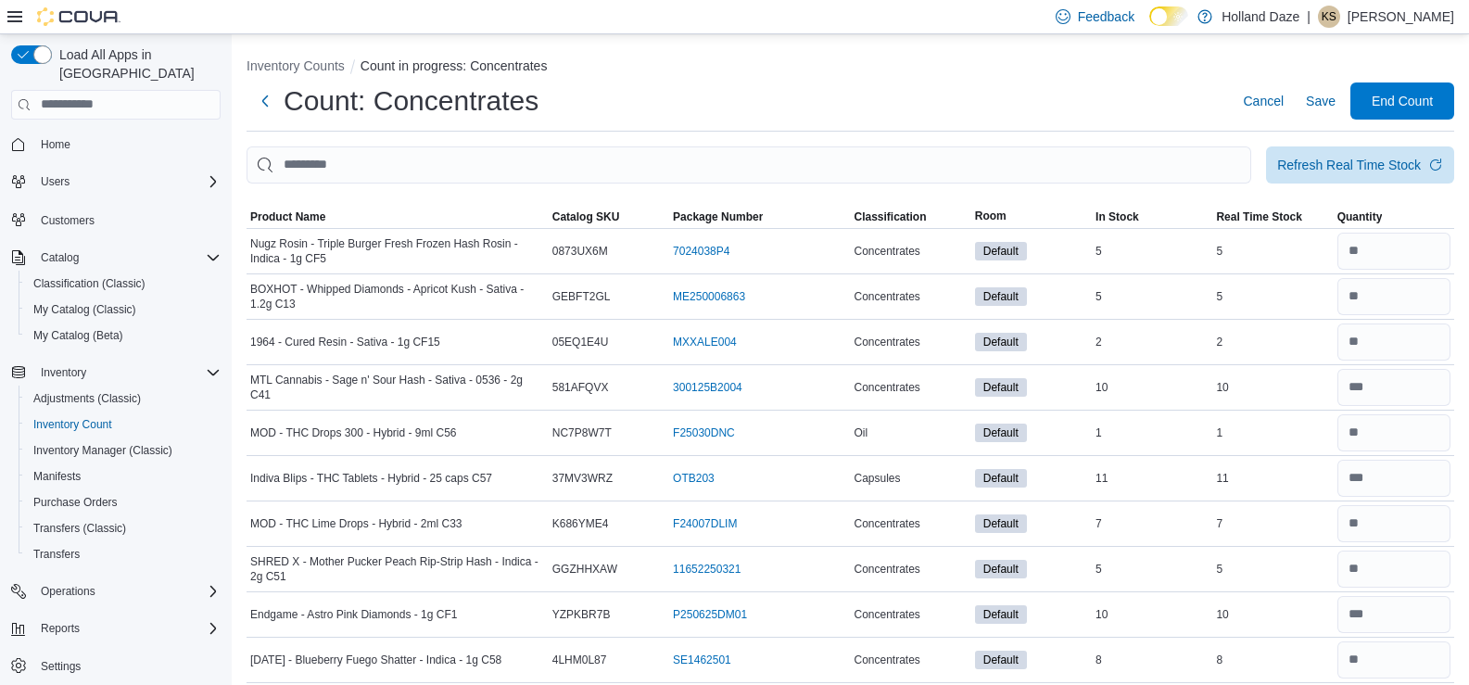 This screenshot has height=685, width=1469. What do you see at coordinates (1402, 101) in the screenshot?
I see `button: End Count` at bounding box center [1402, 101].